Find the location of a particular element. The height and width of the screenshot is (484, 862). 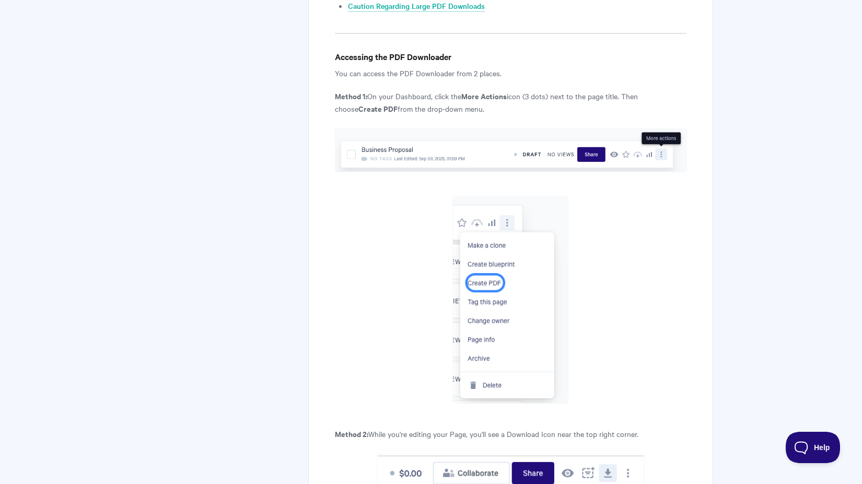

p: On your Dashboard, click the icon (3 dots) next to the page title. Then choose from the drop-down... is located at coordinates (510, 102).